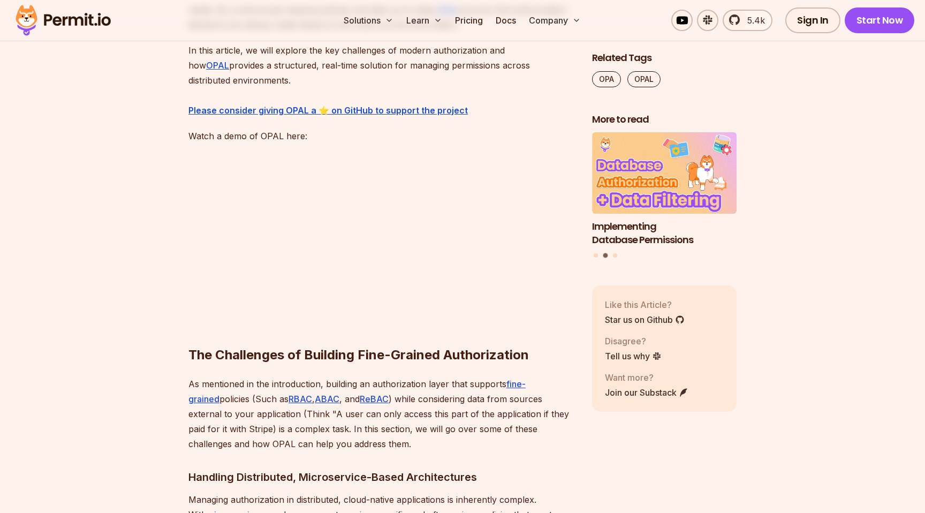  Describe the element at coordinates (382, 333) in the screenshot. I see `h2: The Challenges of Building Fine-Grained Authorization` at that location.